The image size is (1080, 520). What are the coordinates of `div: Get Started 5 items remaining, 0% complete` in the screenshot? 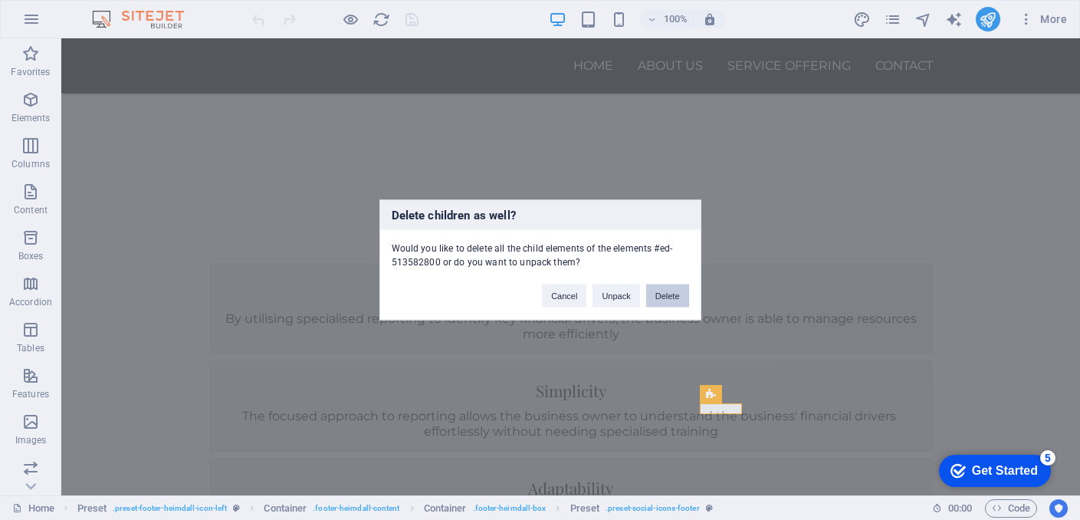 It's located at (68, 24).